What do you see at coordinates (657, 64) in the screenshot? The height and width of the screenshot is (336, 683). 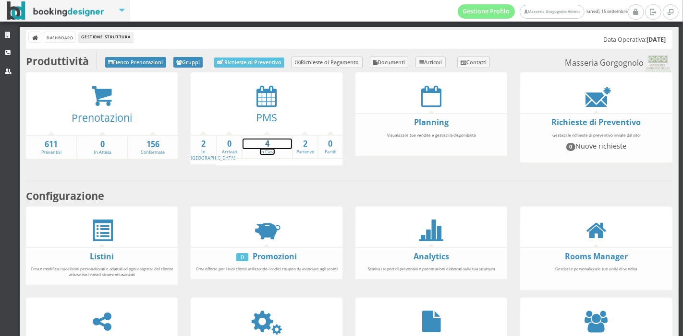 I see `img: 0603869b585f11eeb13b0a069e529790.png` at bounding box center [657, 64].